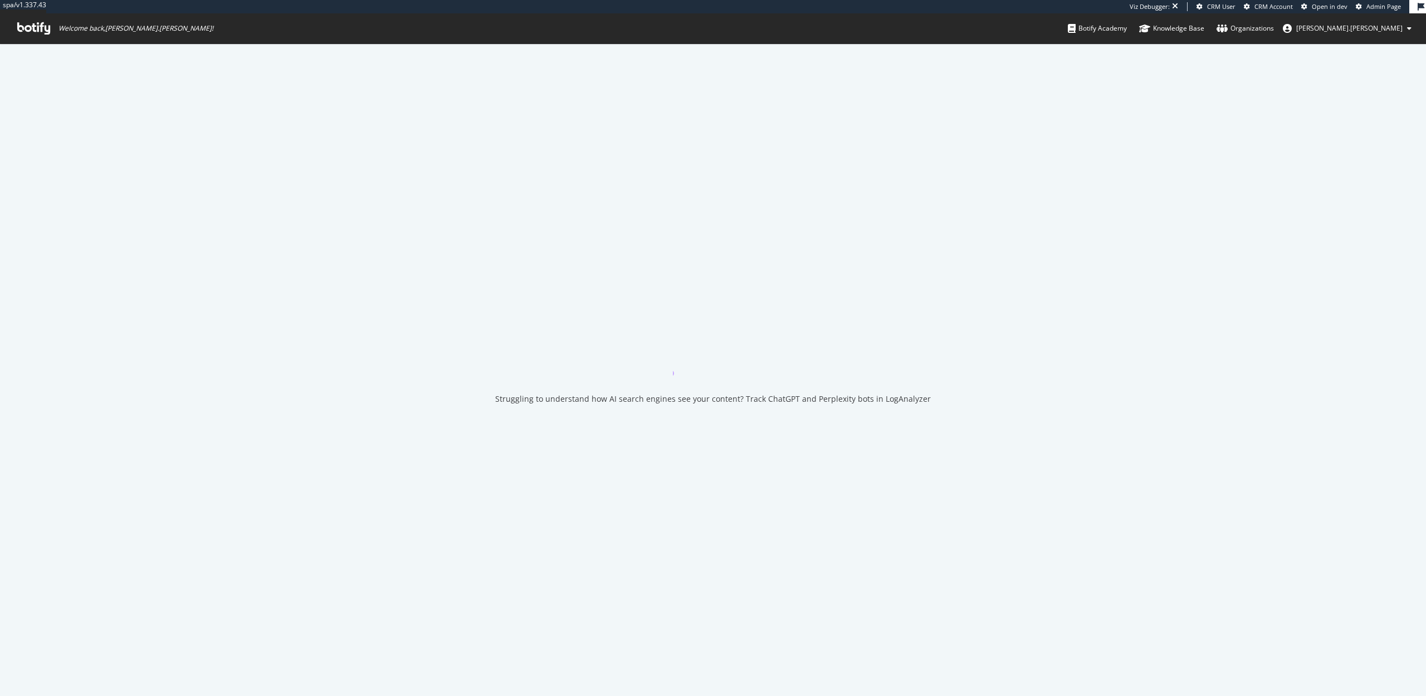 The width and height of the screenshot is (1426, 696). What do you see at coordinates (1245, 28) in the screenshot?
I see `a: Organizations` at bounding box center [1245, 28].